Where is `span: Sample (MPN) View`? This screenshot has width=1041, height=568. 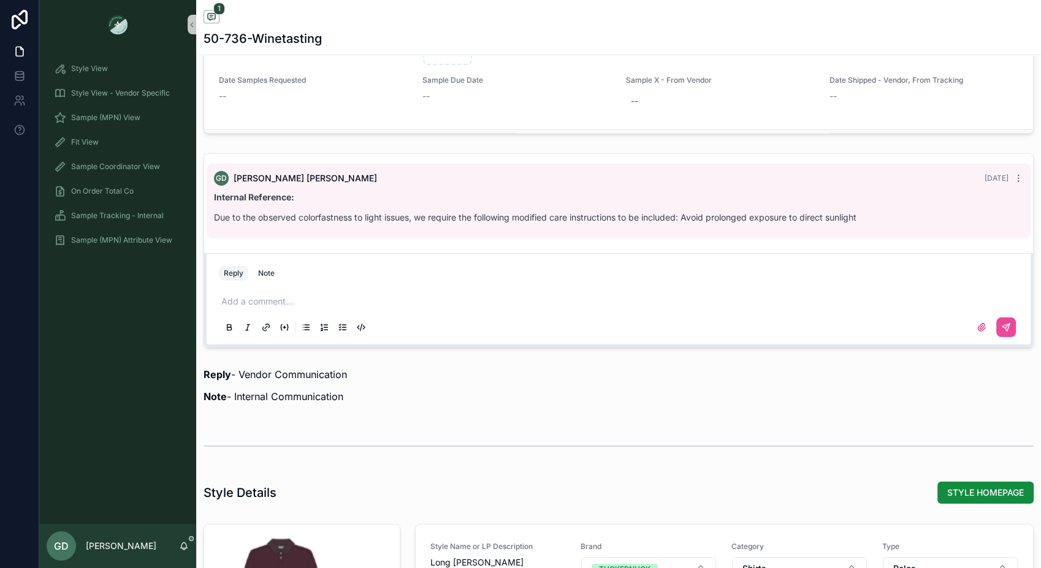 span: Sample (MPN) View is located at coordinates (105, 118).